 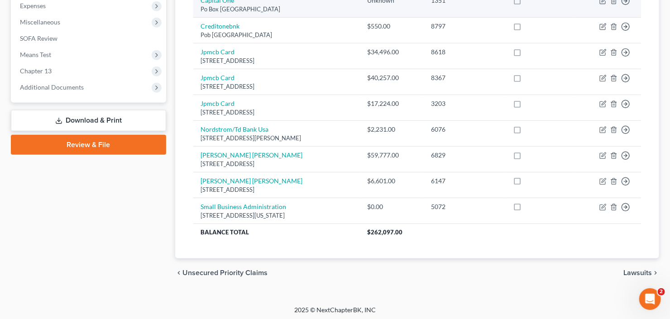 What do you see at coordinates (276, 232) in the screenshot?
I see `th: Balance Total` at bounding box center [276, 232].